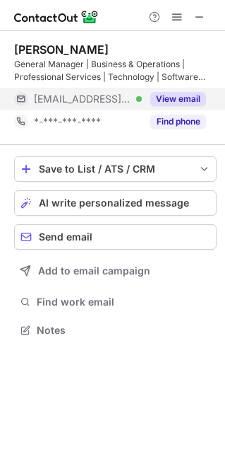 This screenshot has width=225, height=452. Describe the element at coordinates (94, 271) in the screenshot. I see `span: Add to email campaign` at that location.